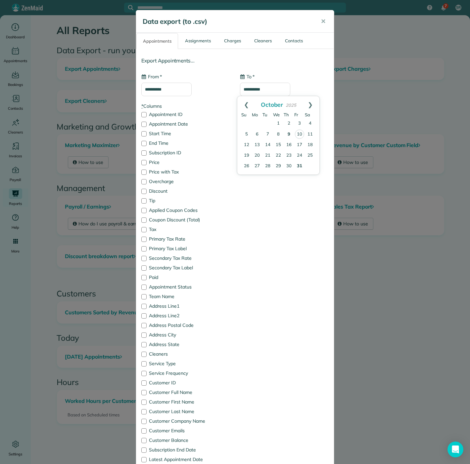 The image size is (470, 464). Describe the element at coordinates (255, 115) in the screenshot. I see `span: Monday` at that location.